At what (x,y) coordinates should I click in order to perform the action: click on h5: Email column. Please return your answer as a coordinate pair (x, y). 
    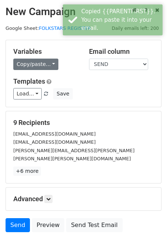
    Looking at the image, I should click on (121, 52).